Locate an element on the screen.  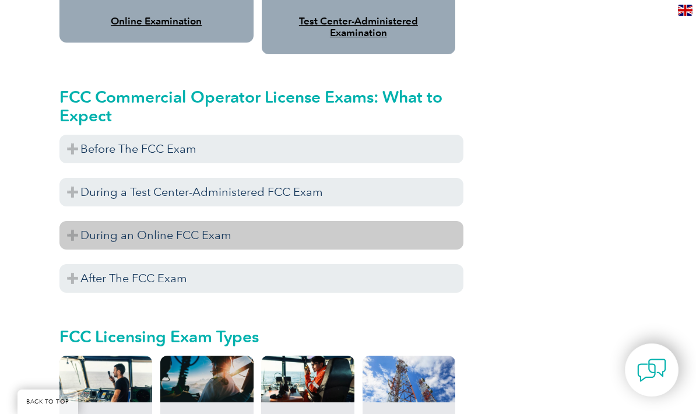
h3: During an Online FCC Exam is located at coordinates (261, 235).